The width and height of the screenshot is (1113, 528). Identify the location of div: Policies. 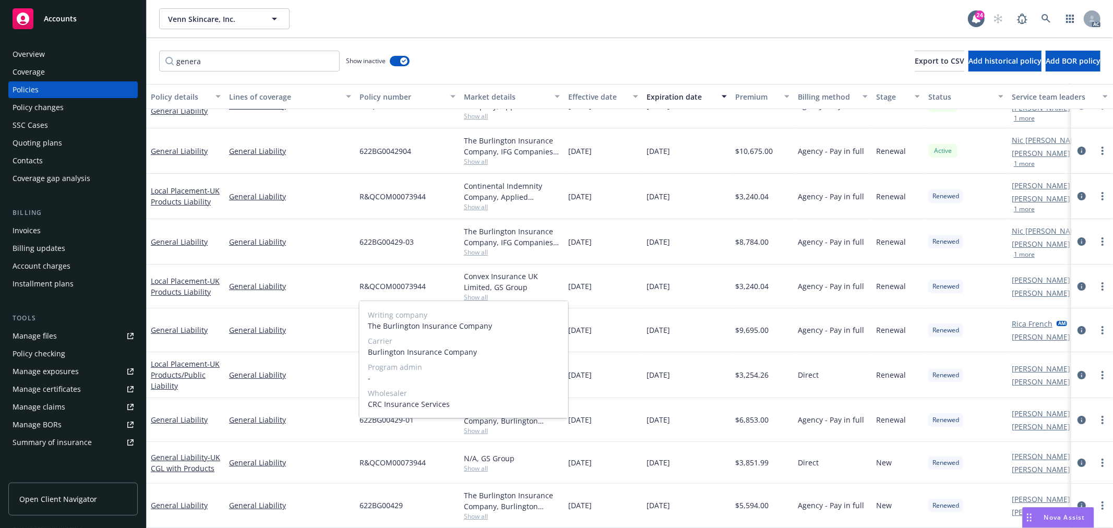
(26, 90).